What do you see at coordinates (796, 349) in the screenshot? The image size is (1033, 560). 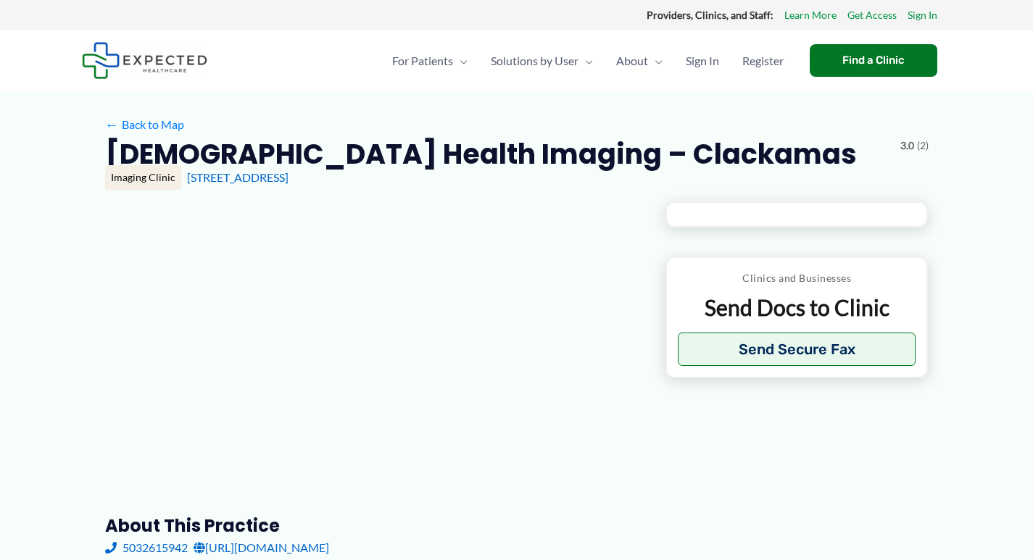 I see `button: Send Secure Fax` at bounding box center [796, 349].